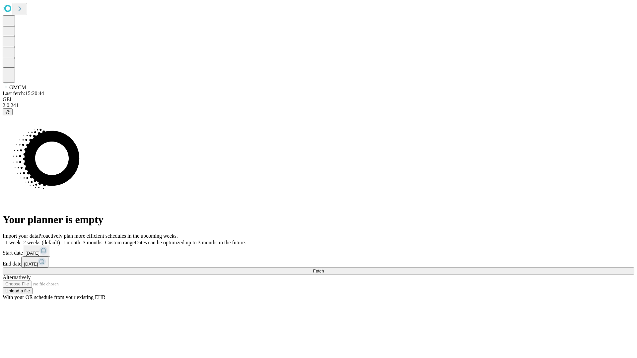 Image resolution: width=637 pixels, height=358 pixels. I want to click on div: Start date, so click(318, 251).